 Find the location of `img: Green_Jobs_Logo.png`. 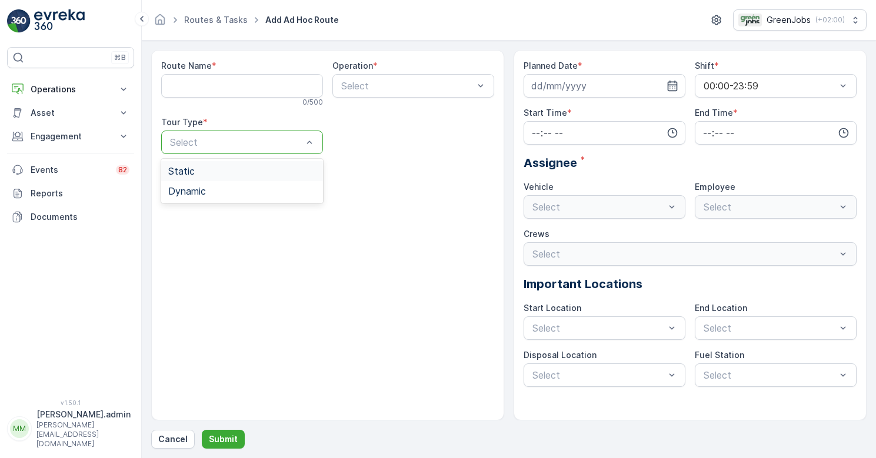

img: Green_Jobs_Logo.png is located at coordinates (750, 20).